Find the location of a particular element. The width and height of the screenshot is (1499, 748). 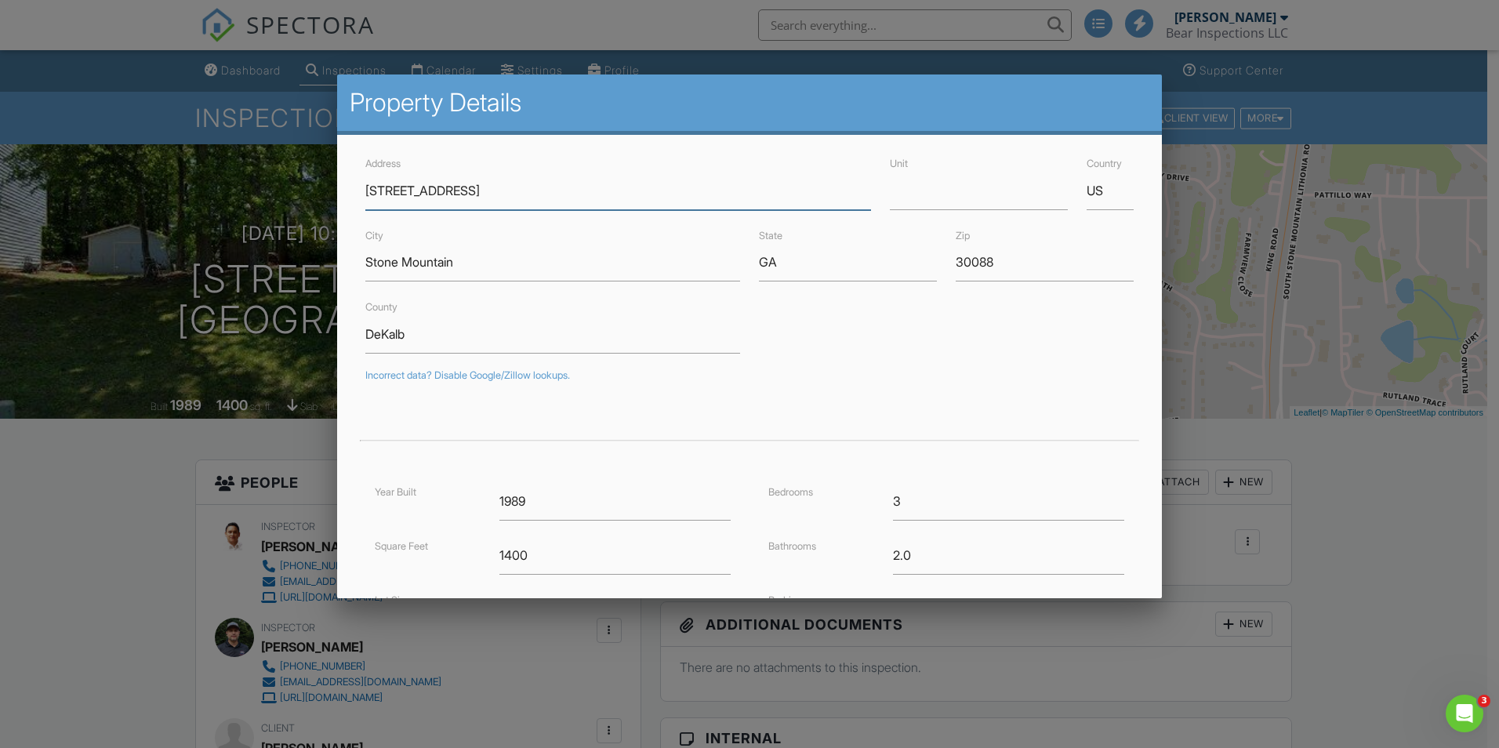

label: Country is located at coordinates (1104, 163).